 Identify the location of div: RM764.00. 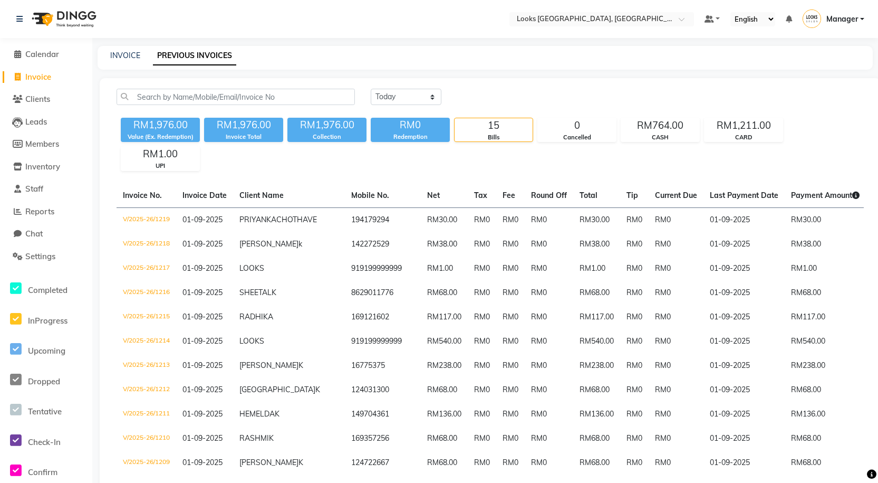
(660, 126).